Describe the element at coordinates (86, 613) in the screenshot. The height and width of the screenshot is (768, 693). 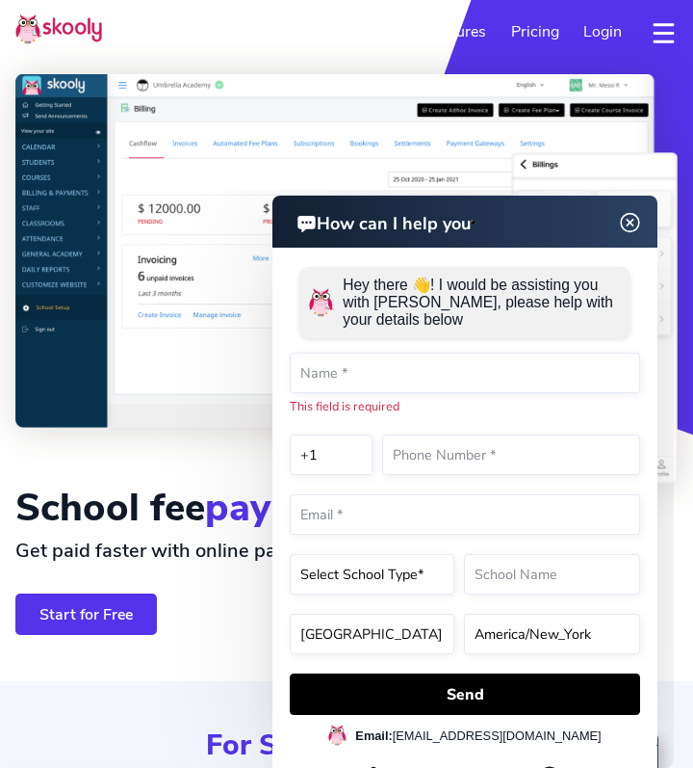
I see `a: Start for Free` at that location.